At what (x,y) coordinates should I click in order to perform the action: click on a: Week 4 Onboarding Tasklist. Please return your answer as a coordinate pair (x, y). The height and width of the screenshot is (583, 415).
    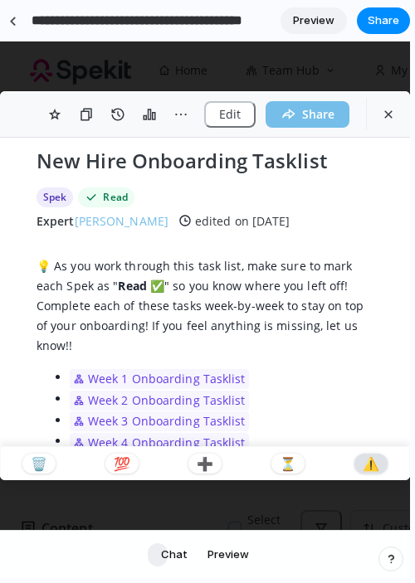
    Looking at the image, I should click on (167, 402).